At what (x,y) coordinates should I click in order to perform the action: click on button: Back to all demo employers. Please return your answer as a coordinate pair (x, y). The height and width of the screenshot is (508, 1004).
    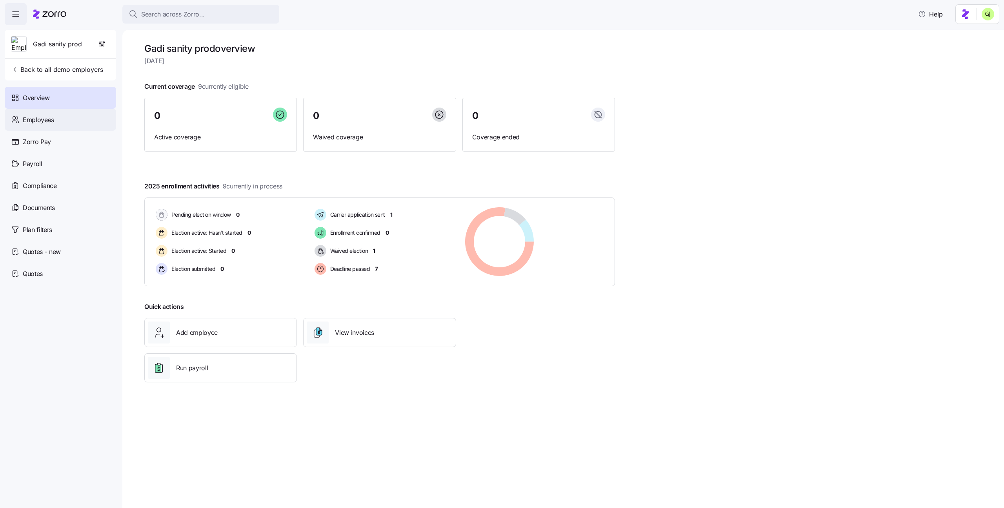
    Looking at the image, I should click on (57, 69).